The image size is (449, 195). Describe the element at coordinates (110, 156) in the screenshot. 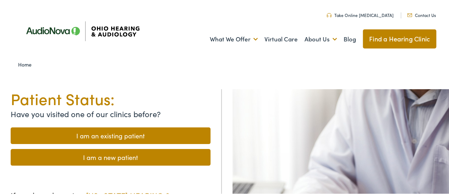

I see `a: I am a new patient` at that location.